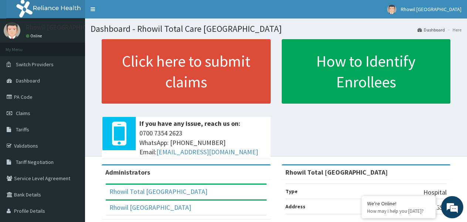 This screenshot has width=467, height=222. Describe the element at coordinates (453, 30) in the screenshot. I see `li: Here` at that location.